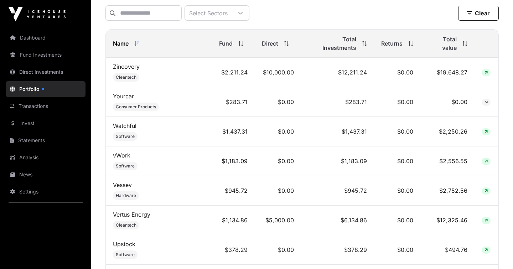  Describe the element at coordinates (442, 43) in the screenshot. I see `span: Total value` at that location.